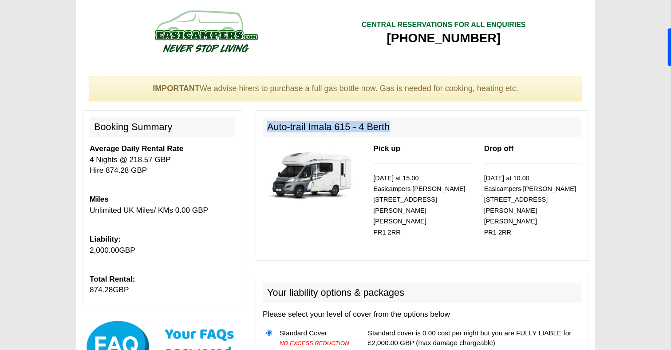 The width and height of the screenshot is (671, 350). I want to click on span: 874.28, so click(101, 289).